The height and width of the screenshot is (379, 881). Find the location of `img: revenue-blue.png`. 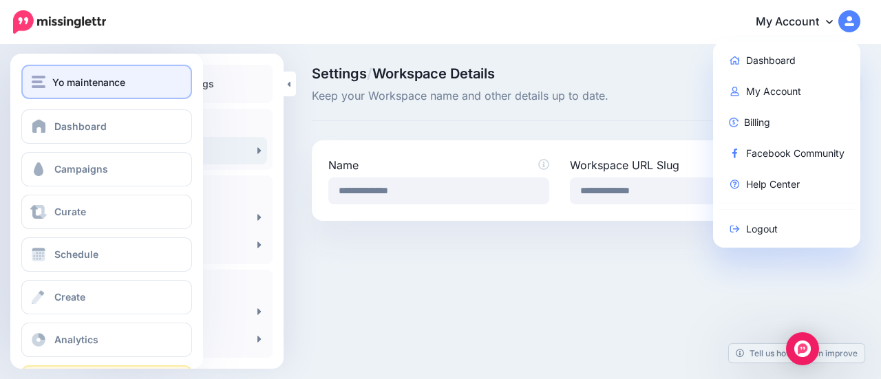

img: revenue-blue.png is located at coordinates (734, 123).